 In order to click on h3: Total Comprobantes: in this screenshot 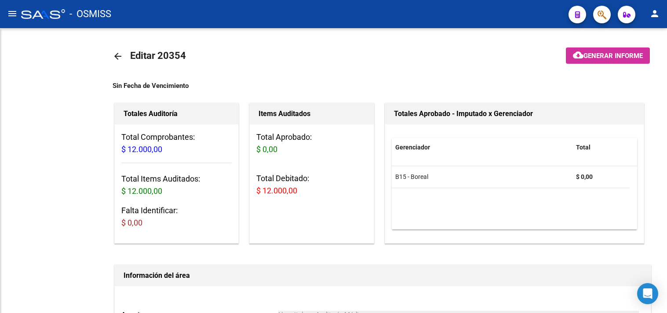, I will do `click(176, 143)`.